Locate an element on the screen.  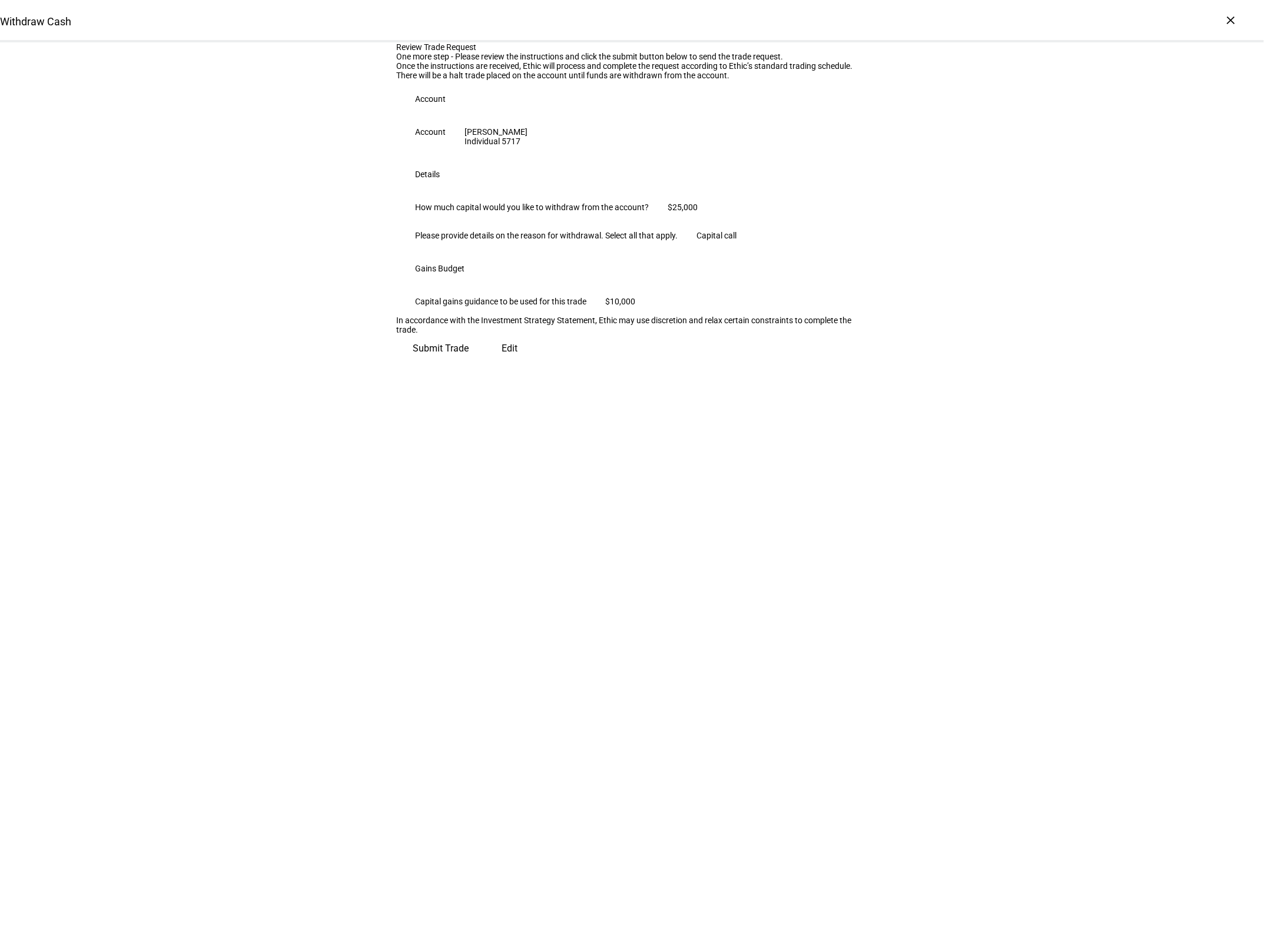
button: Edit is located at coordinates (510, 349).